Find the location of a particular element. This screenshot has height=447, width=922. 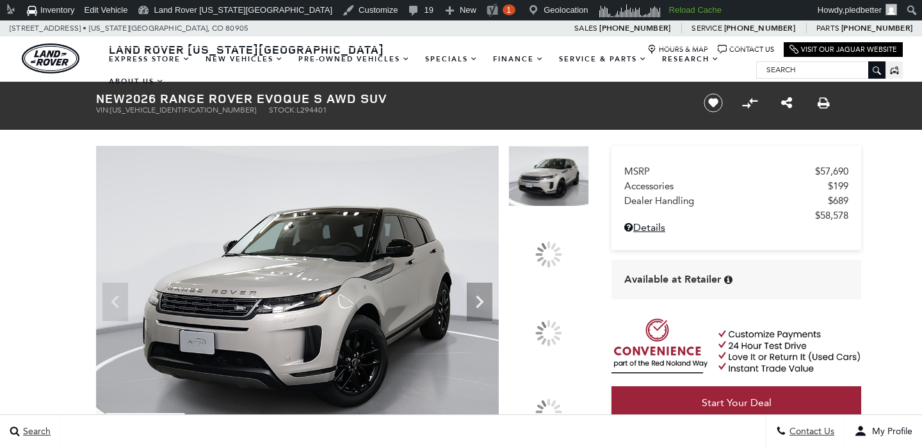

h1: 2026 Range Rover Evoque S AWD SUV is located at coordinates (388, 99).